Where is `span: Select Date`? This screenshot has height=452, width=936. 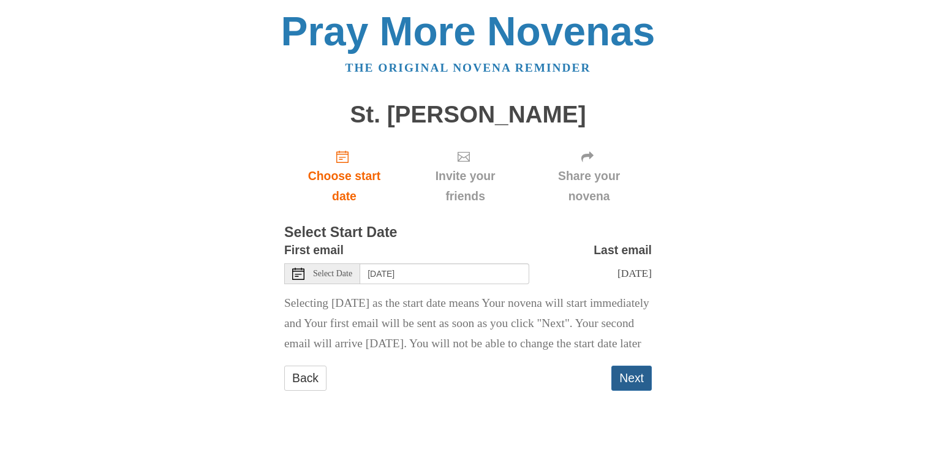
span: Select Date is located at coordinates (333, 274).